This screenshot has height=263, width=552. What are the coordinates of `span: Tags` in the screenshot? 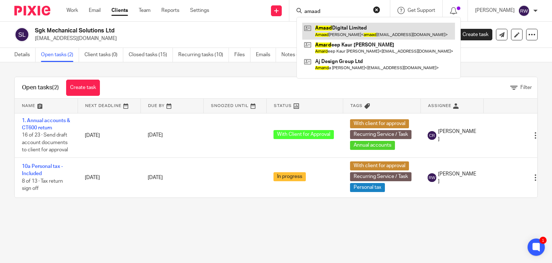 It's located at (357, 105).